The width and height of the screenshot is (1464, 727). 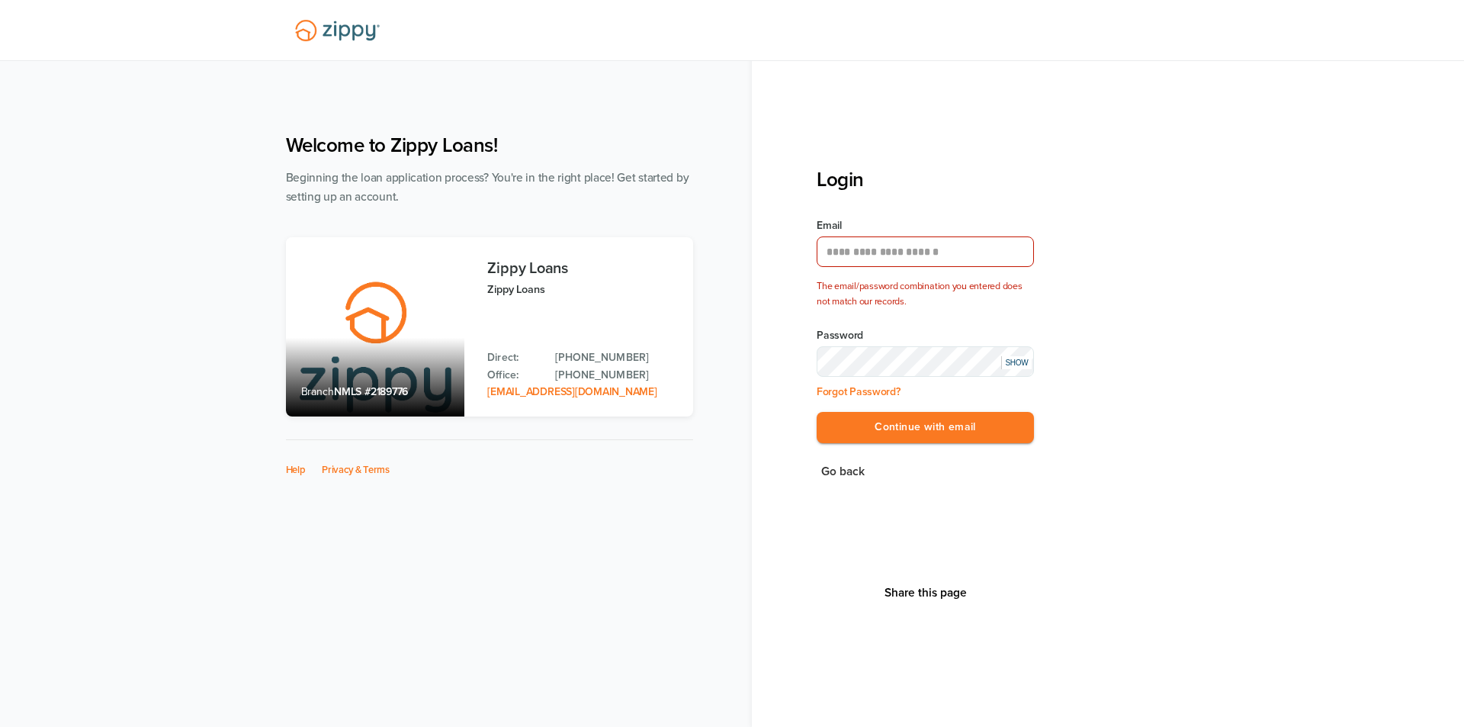 What do you see at coordinates (490, 145) in the screenshot?
I see `h1: Welcome to Zippy Loans!` at bounding box center [490, 145].